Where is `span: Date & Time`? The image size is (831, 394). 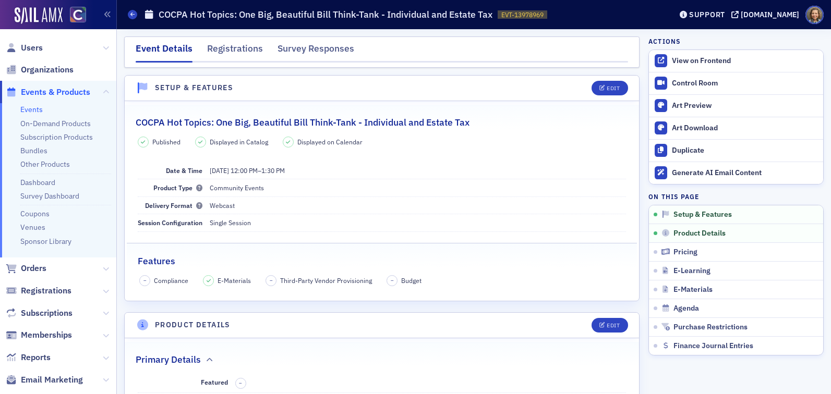
span: Date & Time is located at coordinates (184, 171).